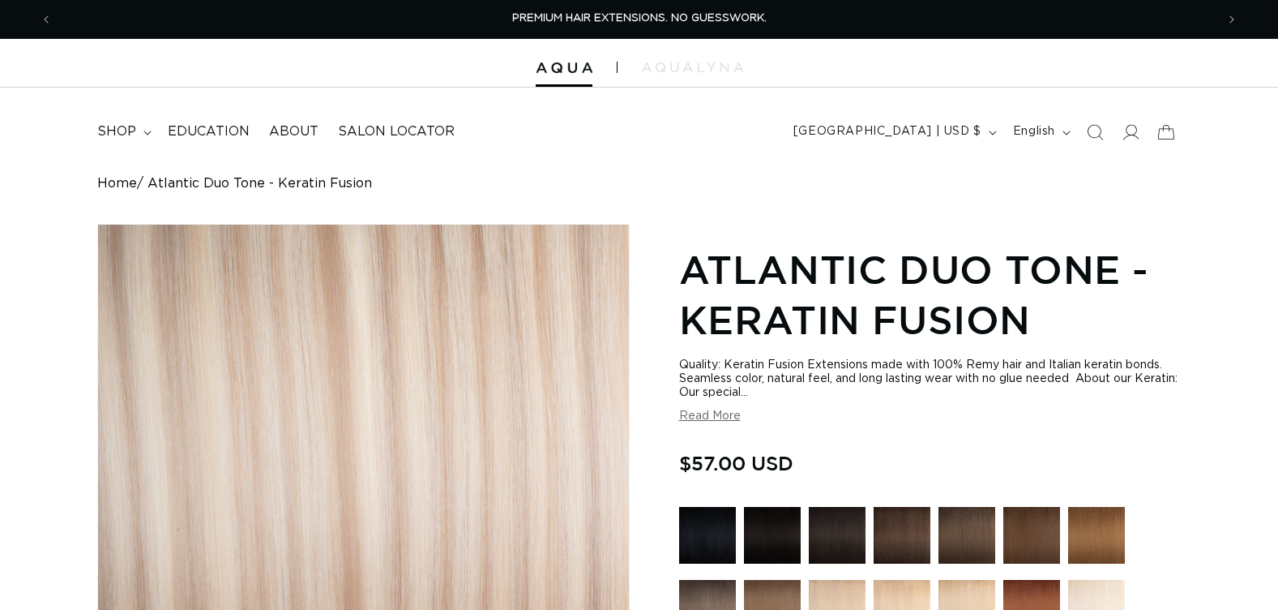 The height and width of the screenshot is (610, 1278). What do you see at coordinates (564, 68) in the screenshot?
I see `img: Aqua Hair Extensions` at bounding box center [564, 68].